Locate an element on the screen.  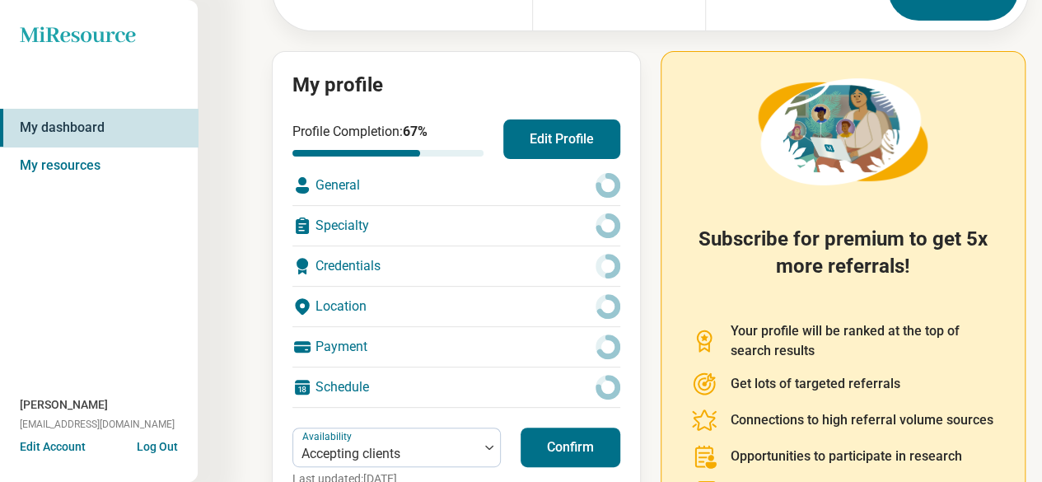
span: 67 % is located at coordinates (415, 131).